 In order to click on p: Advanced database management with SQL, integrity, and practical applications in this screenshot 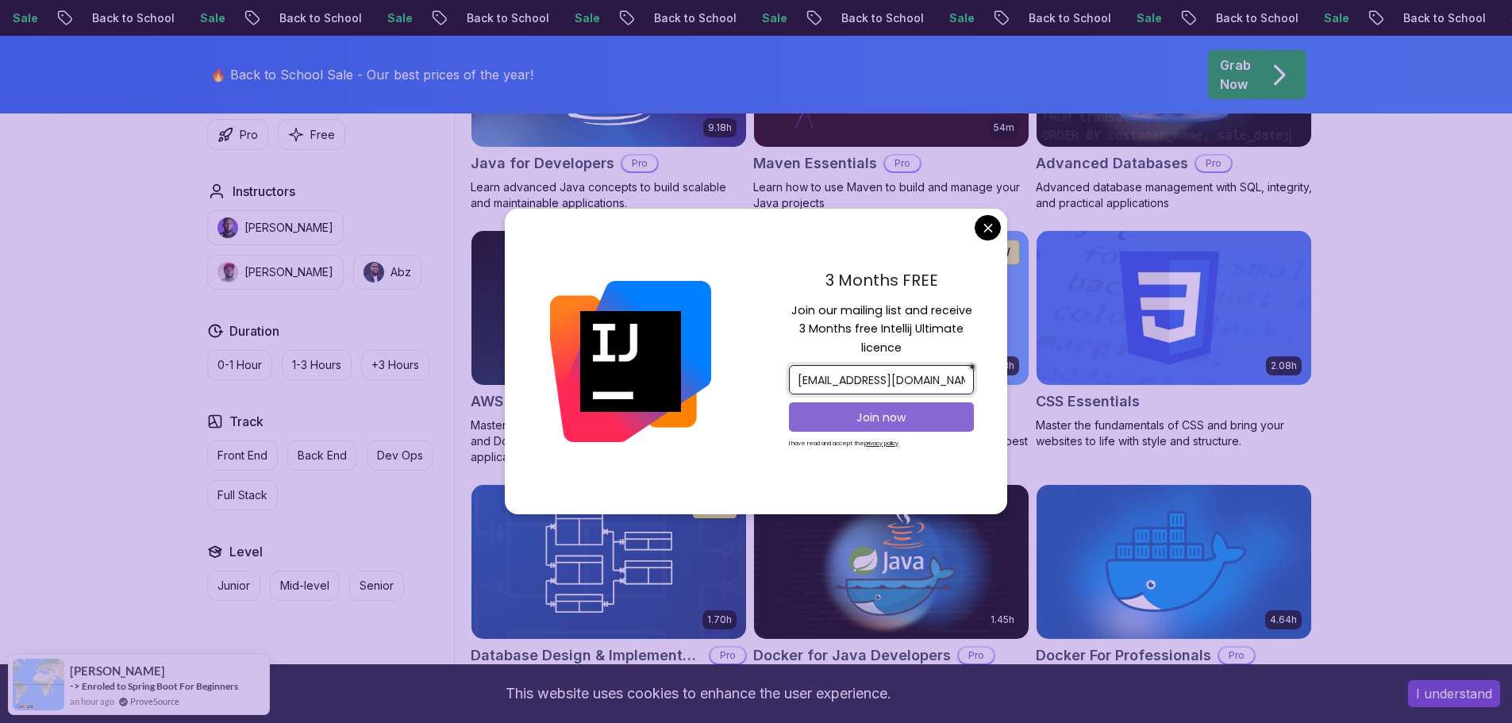, I will do `click(1174, 195)`.